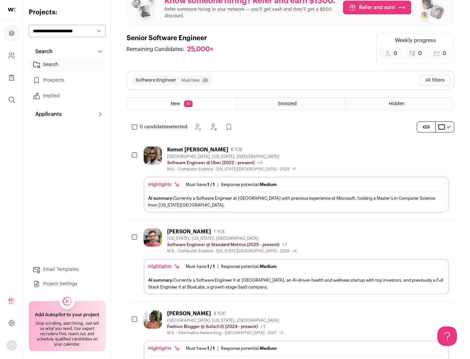 Image resolution: width=470 pixels, height=359 pixels. Describe the element at coordinates (67, 284) in the screenshot. I see `a: Project Settings` at that location.